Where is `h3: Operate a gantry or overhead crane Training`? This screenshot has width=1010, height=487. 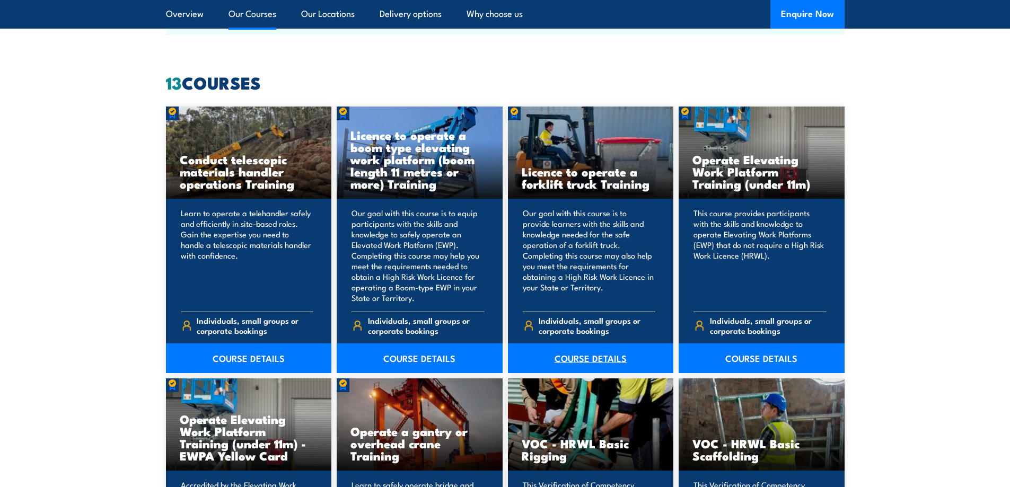 h3: Operate a gantry or overhead crane Training is located at coordinates (420, 443).